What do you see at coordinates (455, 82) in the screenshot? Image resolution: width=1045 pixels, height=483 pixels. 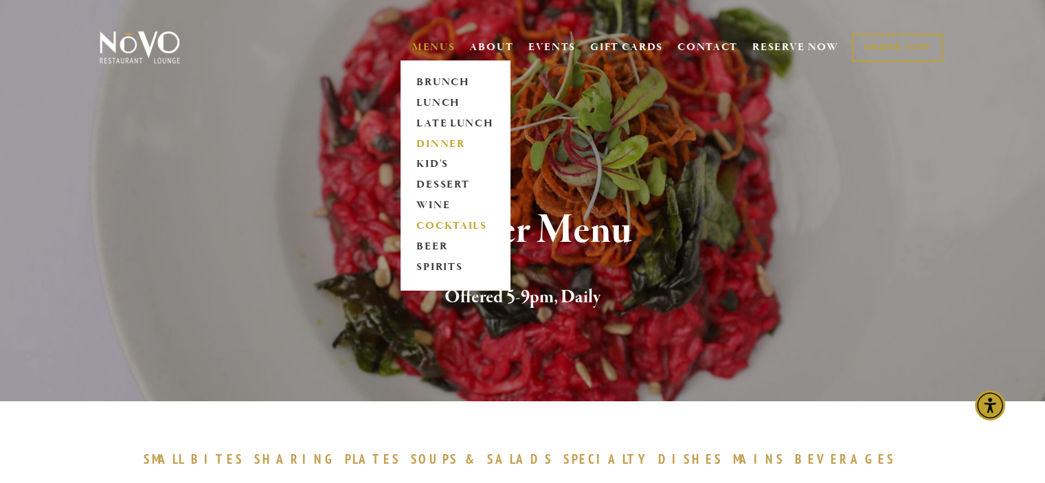 I see `a: BRUNCH` at bounding box center [455, 82].